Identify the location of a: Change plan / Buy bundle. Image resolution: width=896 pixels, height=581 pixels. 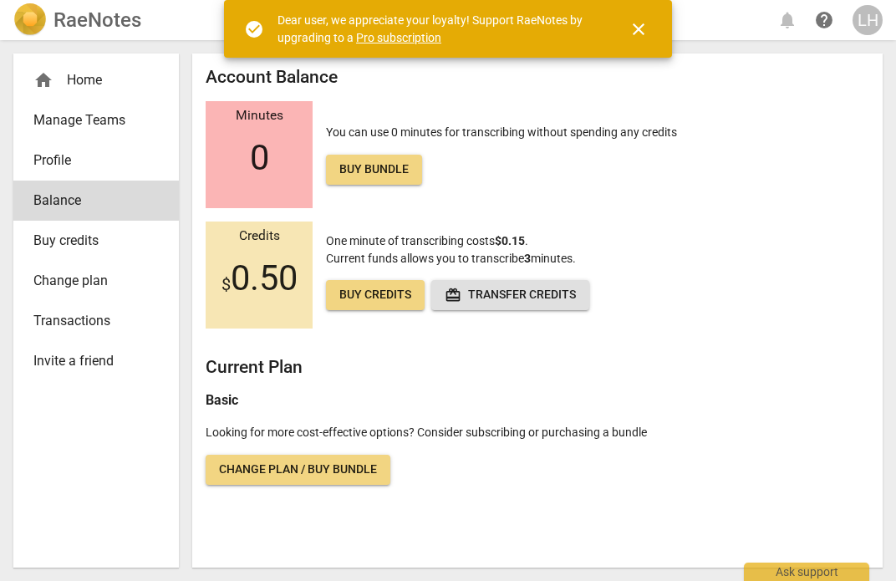
(298, 470).